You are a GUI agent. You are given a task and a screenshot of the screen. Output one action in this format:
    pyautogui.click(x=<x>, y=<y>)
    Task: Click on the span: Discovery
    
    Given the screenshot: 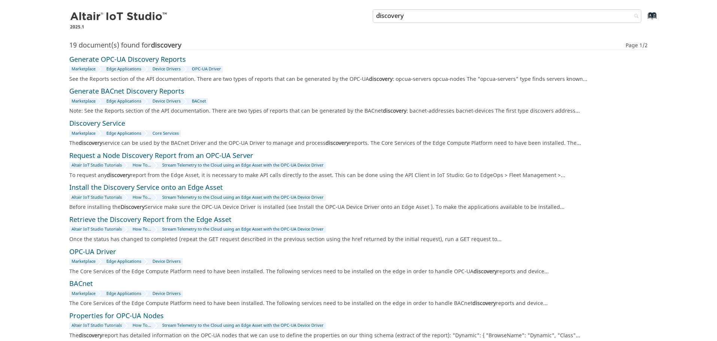 What is the action you would take?
    pyautogui.click(x=133, y=207)
    